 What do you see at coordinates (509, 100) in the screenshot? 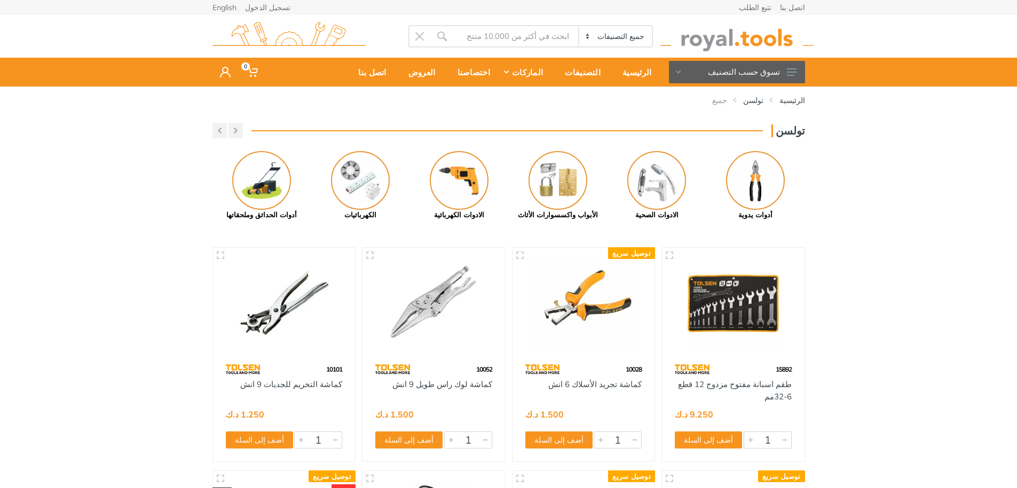
I see `nav: breadcrumb` at bounding box center [509, 100].